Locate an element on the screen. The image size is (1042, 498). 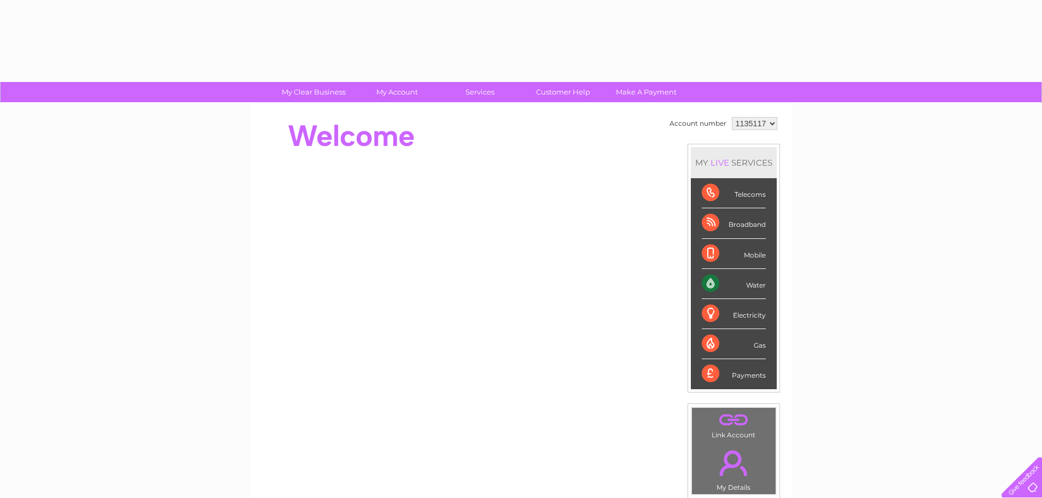
a: My Clear Business is located at coordinates (314, 92).